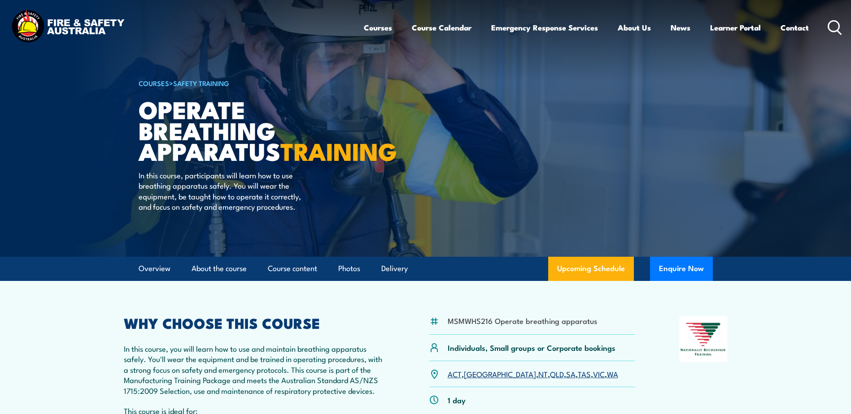  Describe the element at coordinates (249, 130) in the screenshot. I see `h1: Operate Breathing Apparatus` at that location.